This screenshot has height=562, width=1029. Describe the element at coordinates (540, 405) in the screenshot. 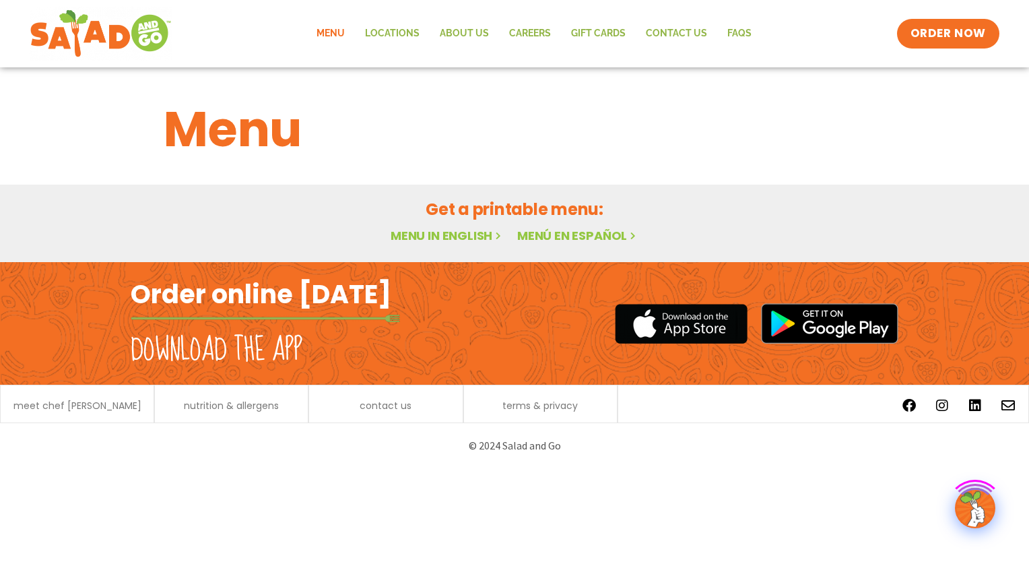

I see `a: terms & privacy` at that location.